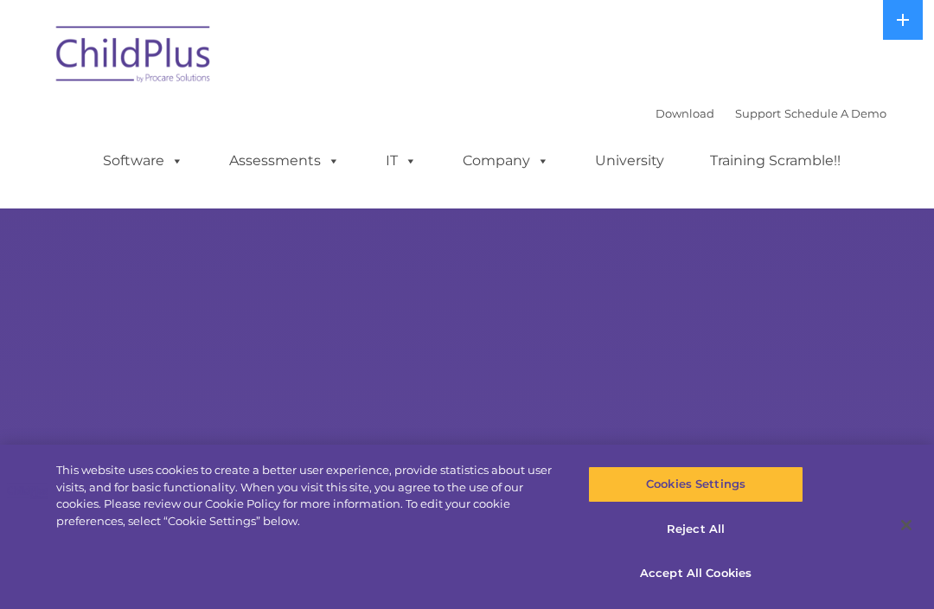 The height and width of the screenshot is (609, 934). I want to click on button: Close, so click(907, 525).